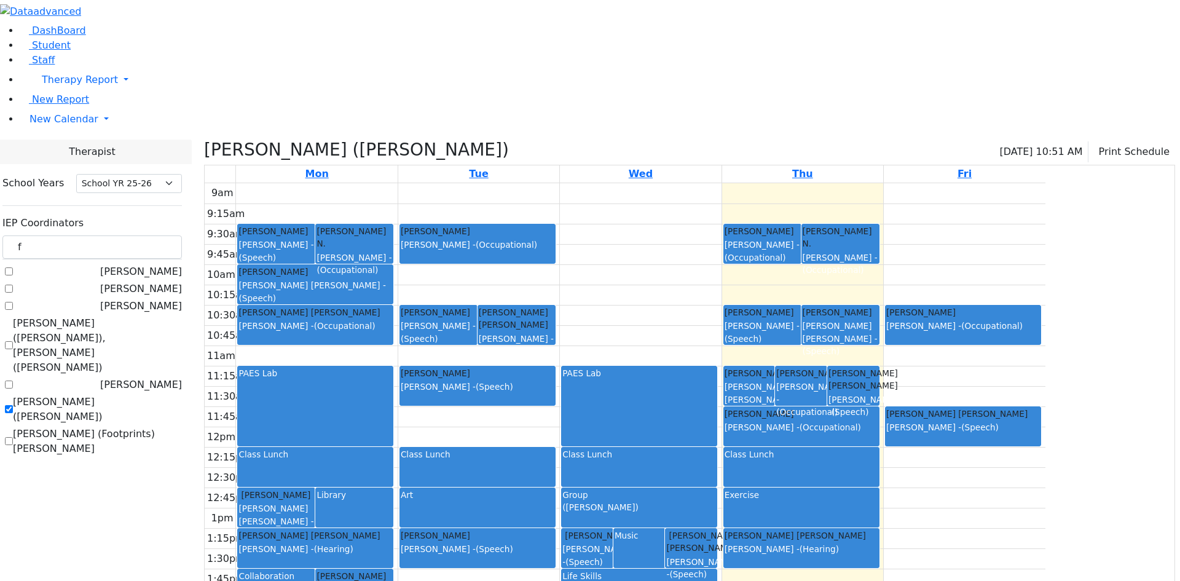  I want to click on a: September 11, 2025, so click(803, 174).